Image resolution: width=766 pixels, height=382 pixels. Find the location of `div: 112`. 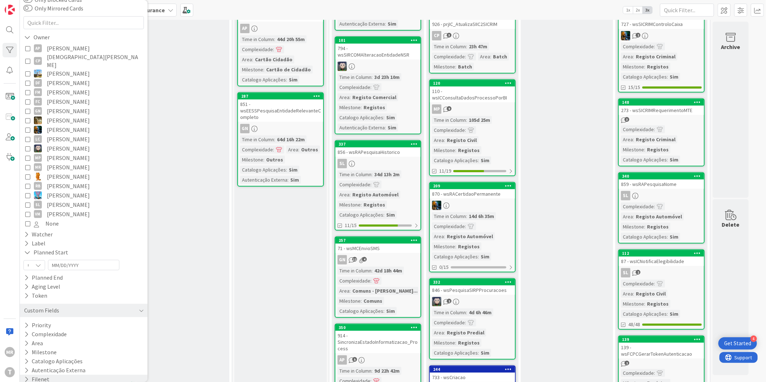

div: 112 is located at coordinates (661, 253).